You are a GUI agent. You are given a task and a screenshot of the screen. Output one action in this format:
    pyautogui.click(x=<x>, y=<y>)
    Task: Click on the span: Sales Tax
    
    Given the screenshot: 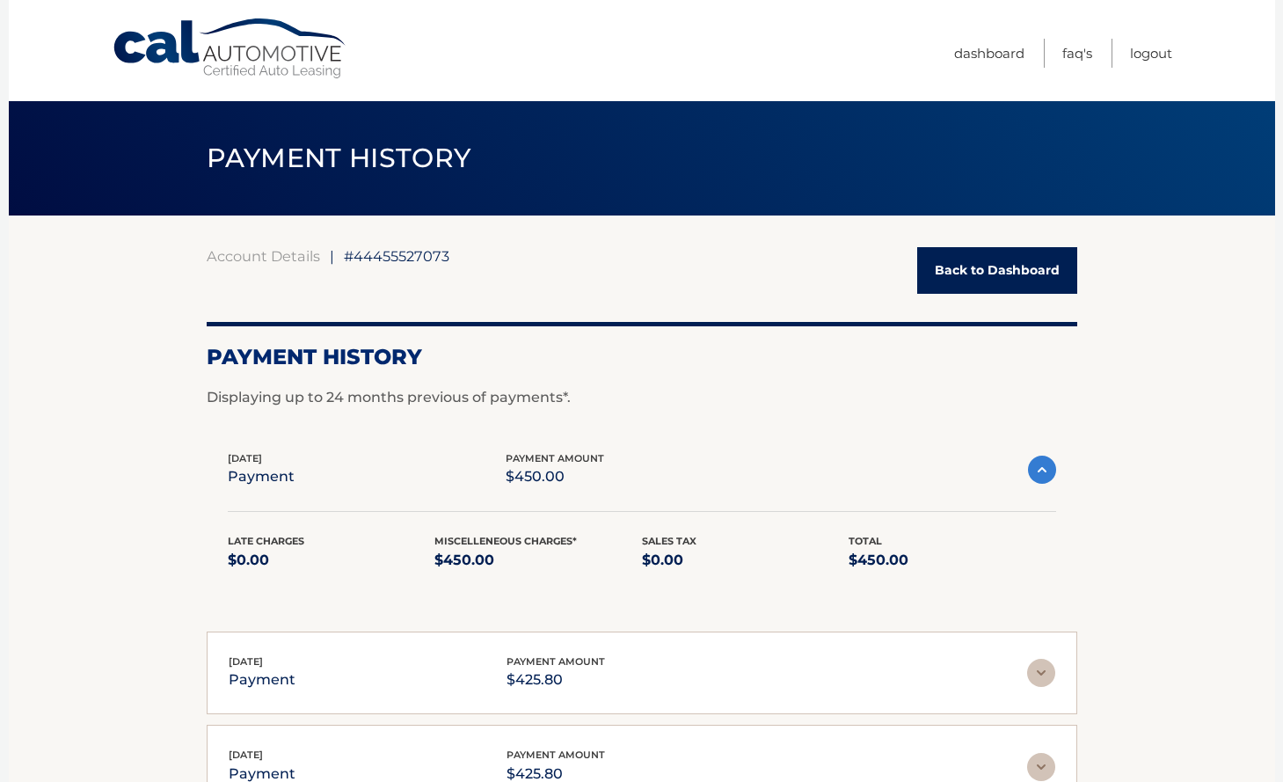 What is the action you would take?
    pyautogui.click(x=669, y=541)
    